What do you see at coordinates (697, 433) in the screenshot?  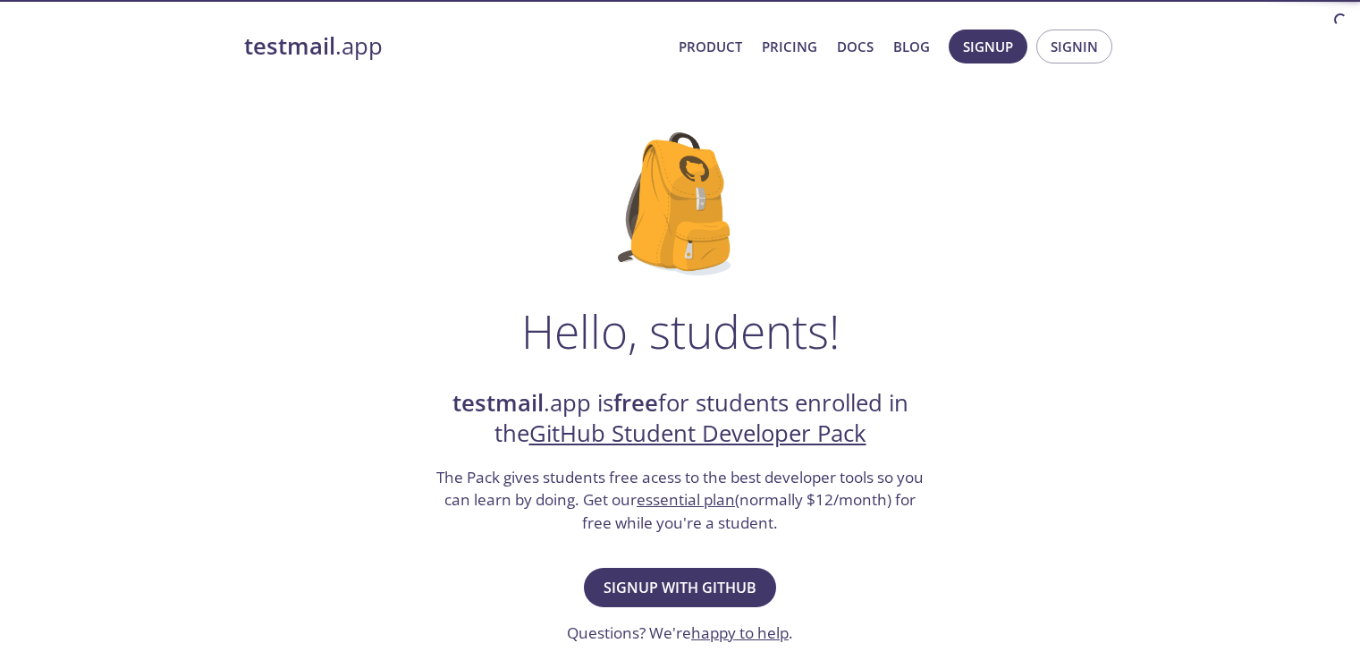 I see `a: GitHub Student Developer Pack` at bounding box center [697, 433].